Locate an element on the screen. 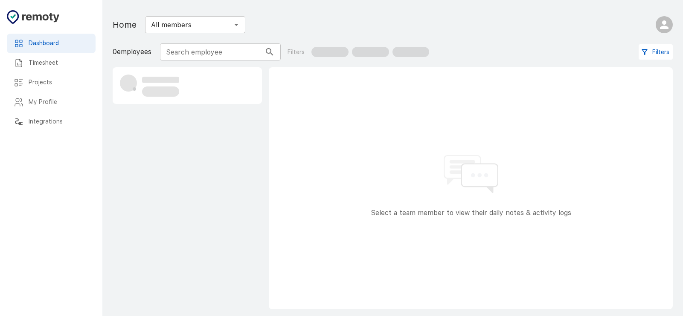 This screenshot has width=683, height=316. div: Dashboard is located at coordinates (51, 43).